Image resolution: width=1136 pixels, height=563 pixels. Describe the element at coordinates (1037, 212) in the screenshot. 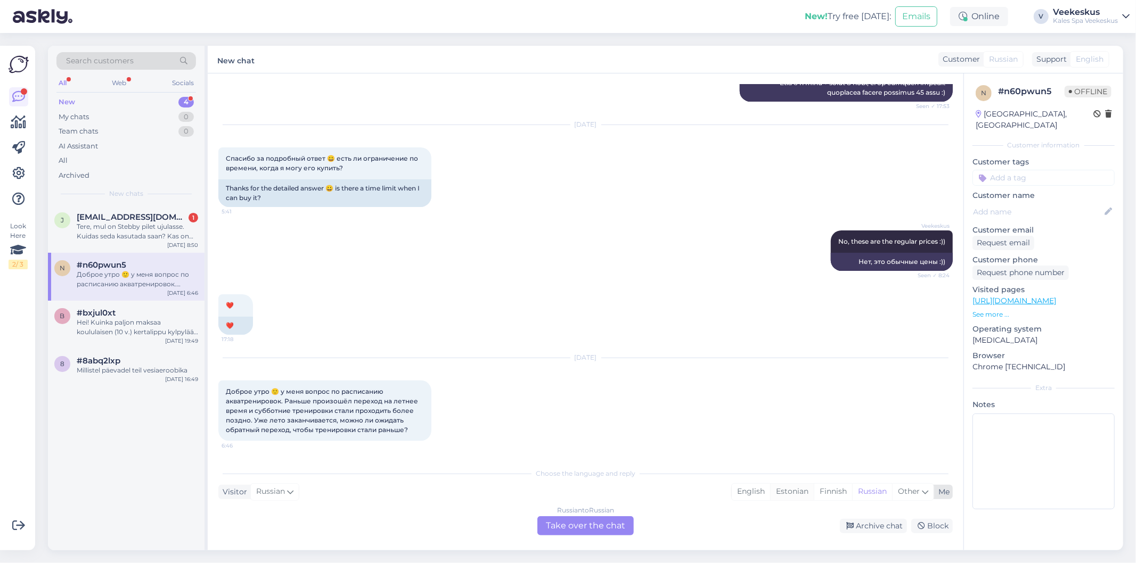

I see `input: Add name` at that location.